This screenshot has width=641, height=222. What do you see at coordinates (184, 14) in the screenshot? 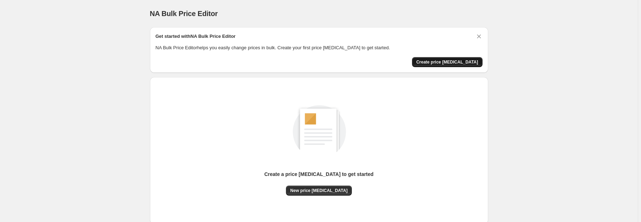
I see `span: NA Bulk Price Editor` at bounding box center [184, 14].